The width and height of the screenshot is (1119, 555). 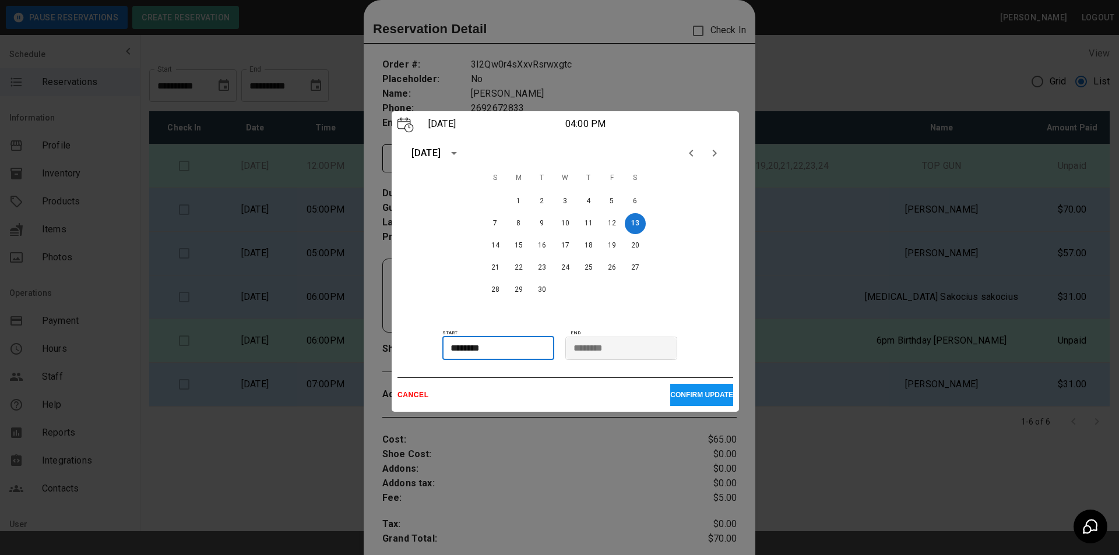 What do you see at coordinates (612, 246) in the screenshot?
I see `button: 19` at bounding box center [612, 246].